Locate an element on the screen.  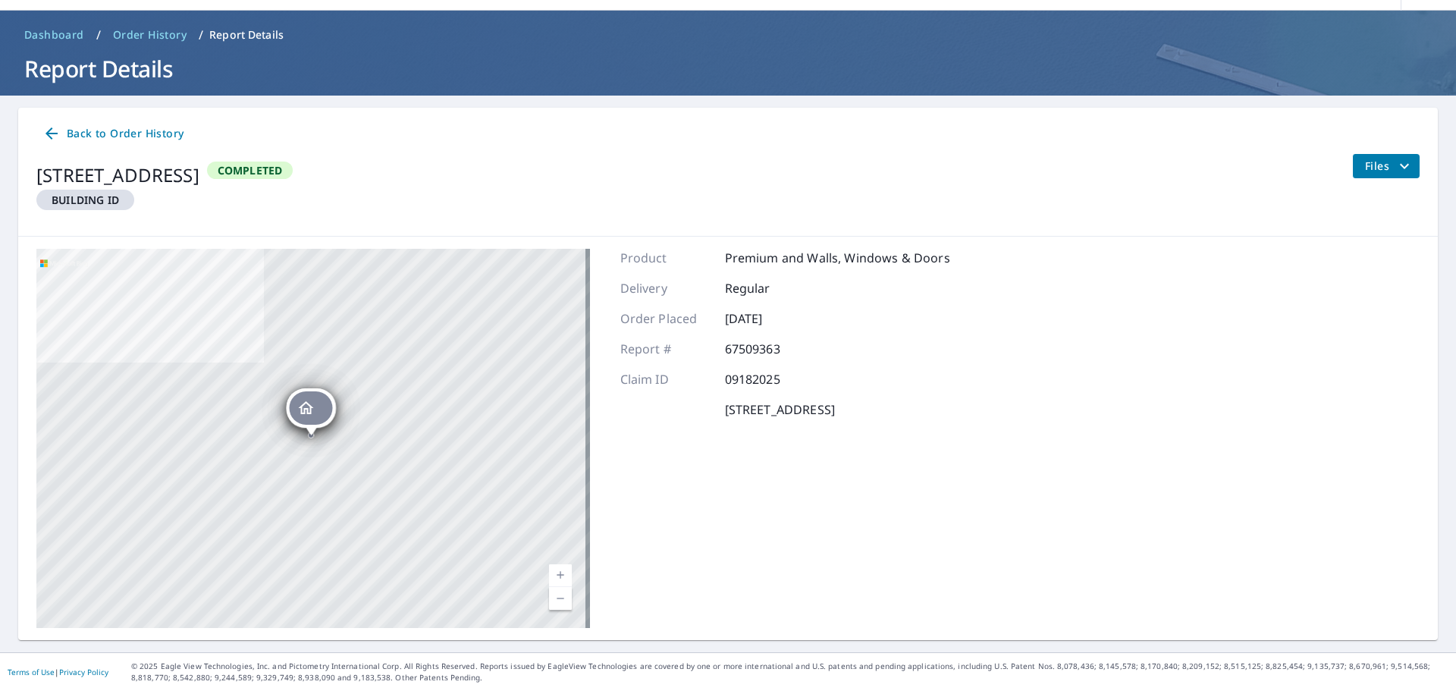
span: Back to Order History is located at coordinates (113, 134).